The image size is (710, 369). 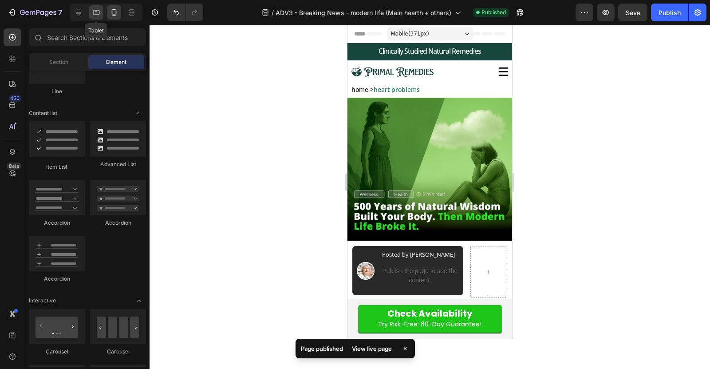 I want to click on p: Publish the page to see the content., so click(x=72, y=251).